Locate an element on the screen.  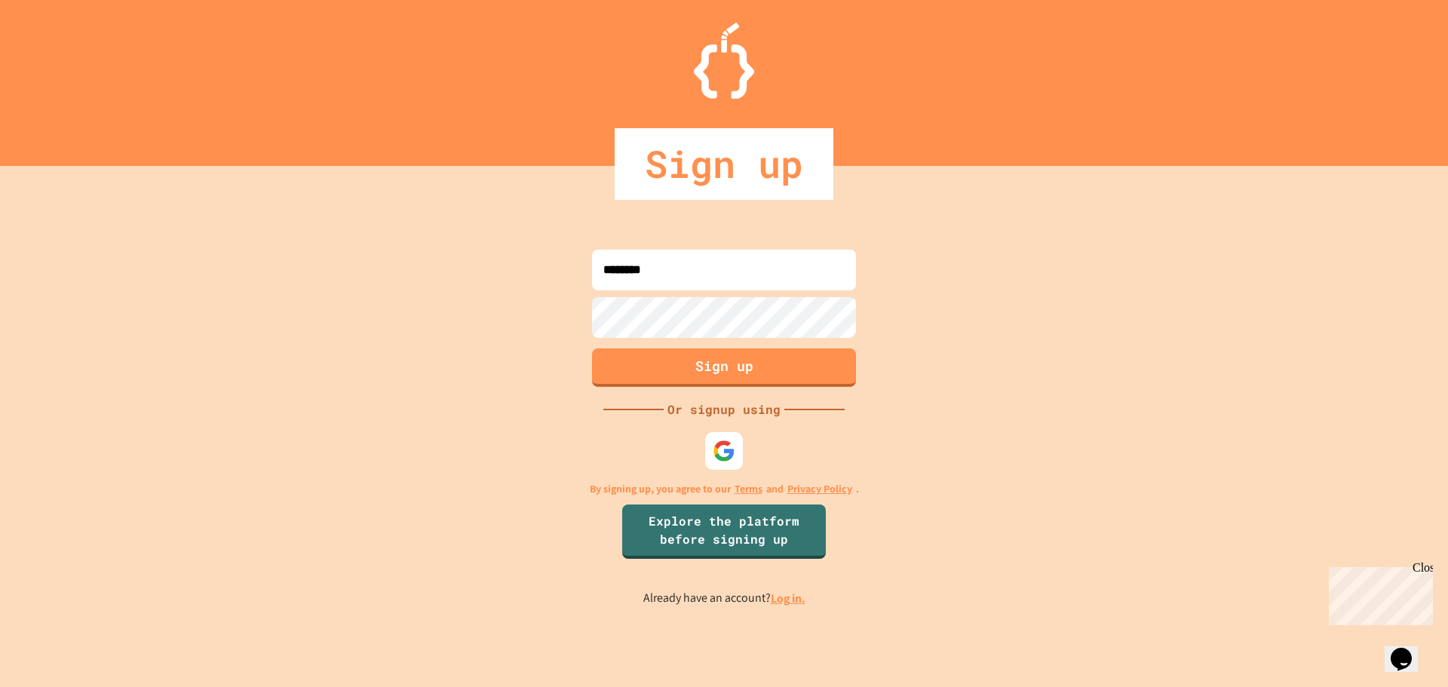
div: Chat with us now!Close is located at coordinates (55, 51).